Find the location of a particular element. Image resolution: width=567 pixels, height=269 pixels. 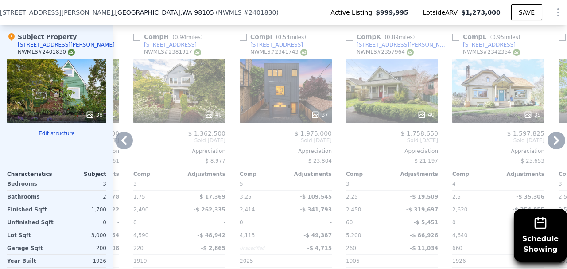

span: 220 is located at coordinates (138, 248).